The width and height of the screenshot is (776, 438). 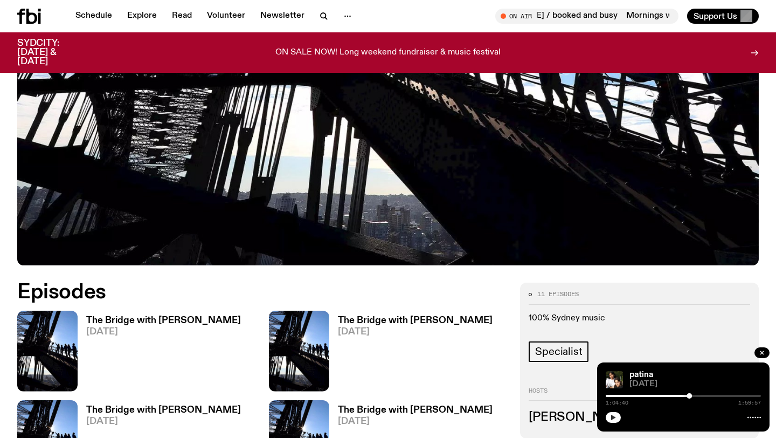 What do you see at coordinates (262, 292) in the screenshot?
I see `h2: Episodes` at bounding box center [262, 292].